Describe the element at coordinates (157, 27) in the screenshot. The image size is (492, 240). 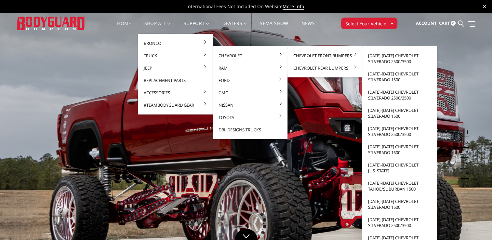
I see `a: shop all` at that location.